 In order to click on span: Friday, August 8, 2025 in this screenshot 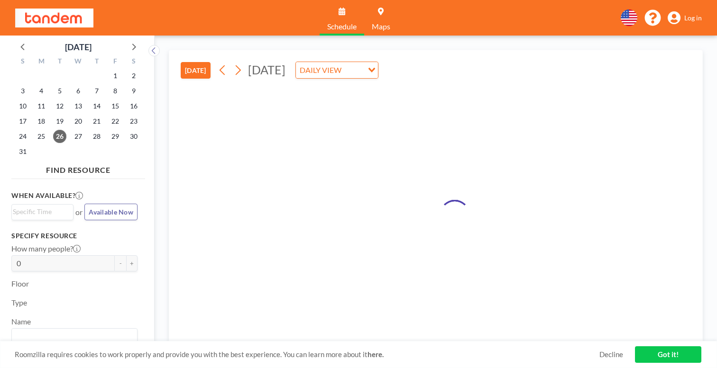, I will do `click(115, 91)`.